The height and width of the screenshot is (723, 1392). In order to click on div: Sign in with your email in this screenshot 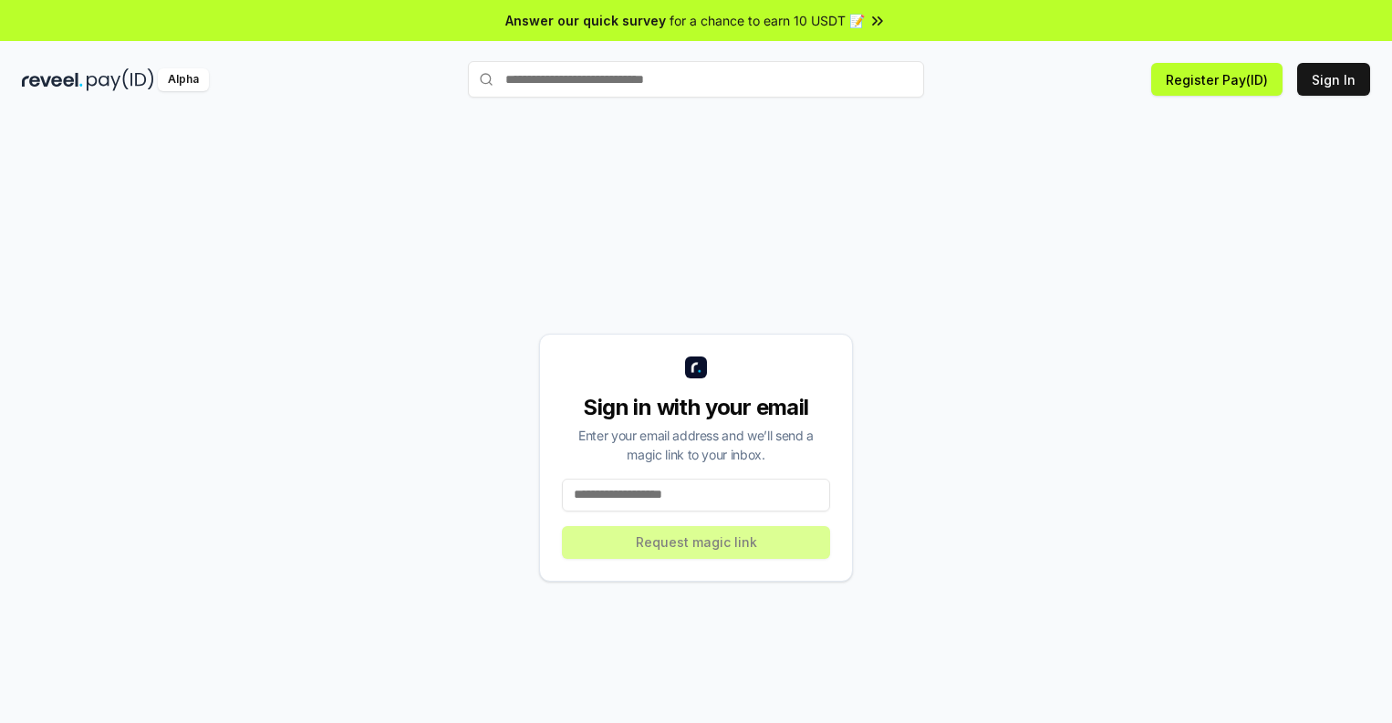, I will do `click(696, 408)`.